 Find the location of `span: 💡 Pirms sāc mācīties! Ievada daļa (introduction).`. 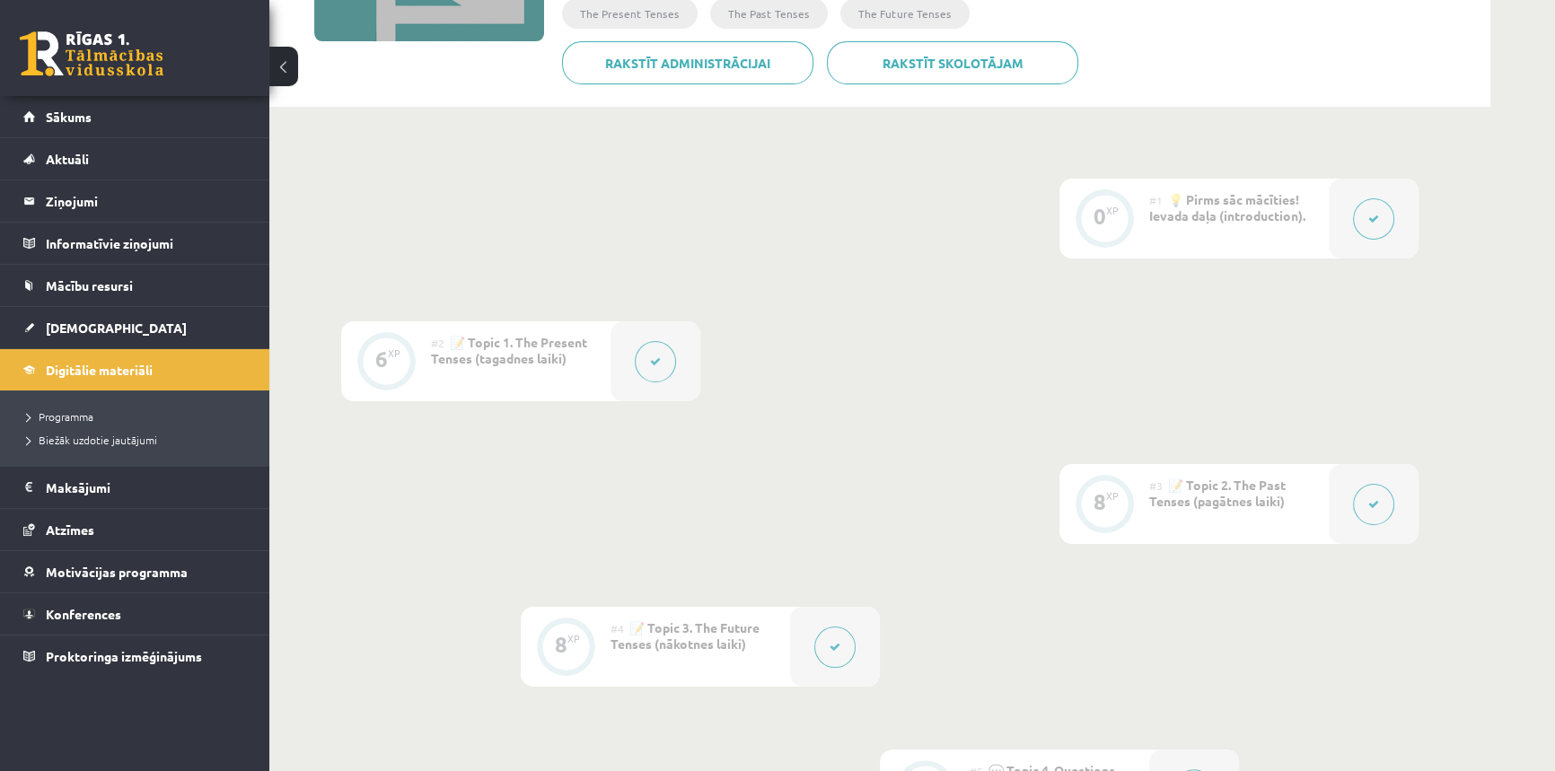

span: 💡 Pirms sāc mācīties! Ievada daļa (introduction). is located at coordinates (1227, 207).